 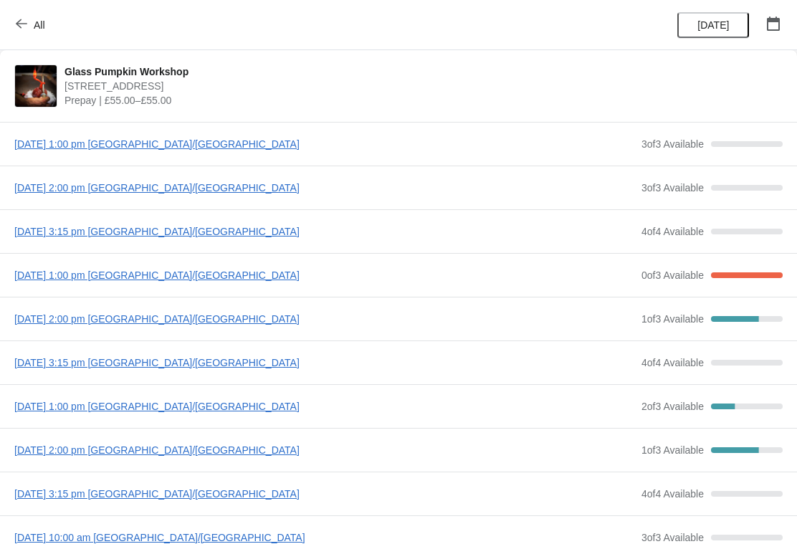 I want to click on span: All, so click(x=39, y=25).